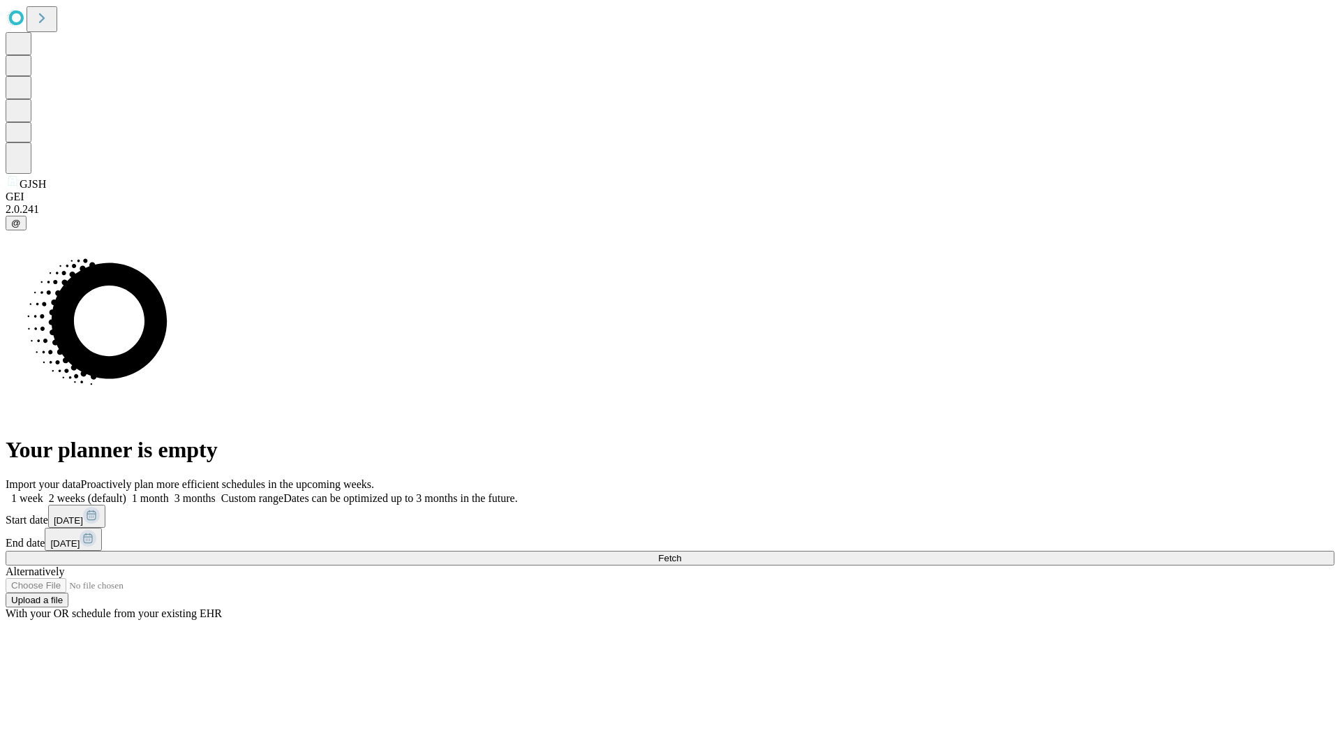 This screenshot has width=1340, height=754. Describe the element at coordinates (43, 484) in the screenshot. I see `span: Import your data` at that location.